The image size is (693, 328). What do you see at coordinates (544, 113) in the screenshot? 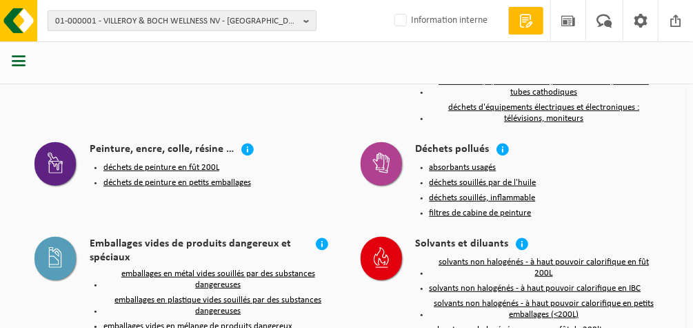
I see `button: déchets d'équipements électriques et électroniques : télévisions, moniteurs` at bounding box center [544, 113].